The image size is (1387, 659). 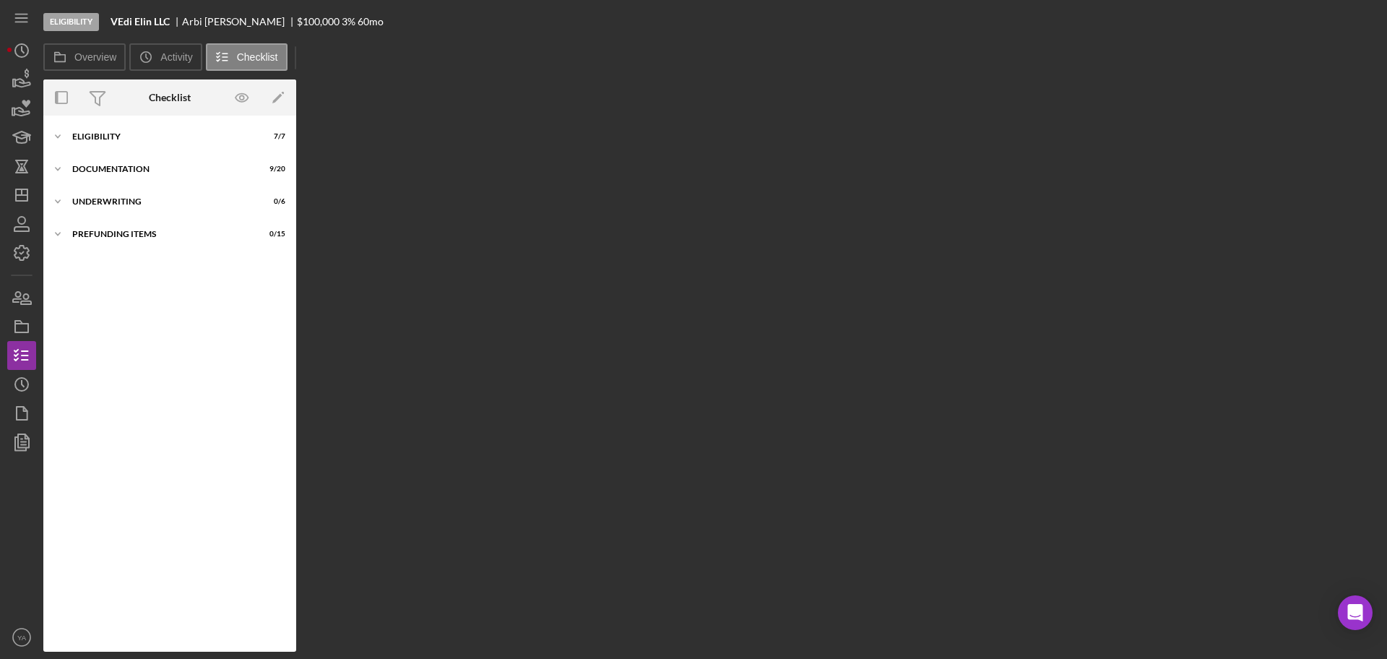 What do you see at coordinates (318, 21) in the screenshot?
I see `span: $100,000` at bounding box center [318, 21].